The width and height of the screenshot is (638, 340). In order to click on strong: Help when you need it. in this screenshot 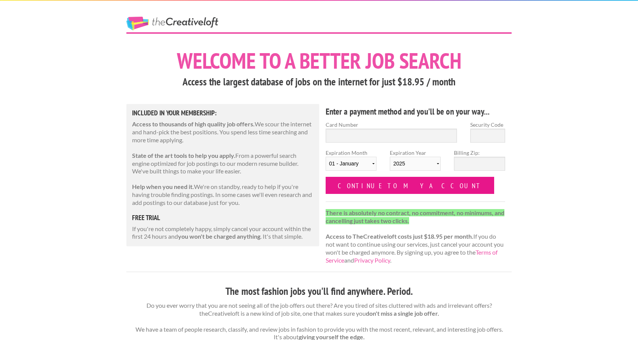, I will do `click(163, 186)`.